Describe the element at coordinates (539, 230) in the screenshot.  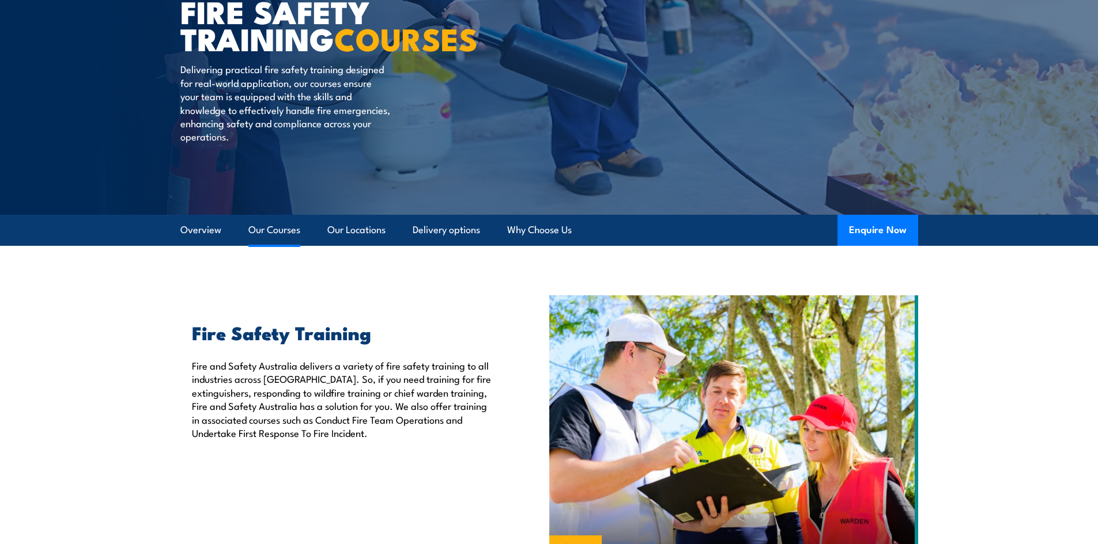
I see `a: Why Choose Us` at that location.